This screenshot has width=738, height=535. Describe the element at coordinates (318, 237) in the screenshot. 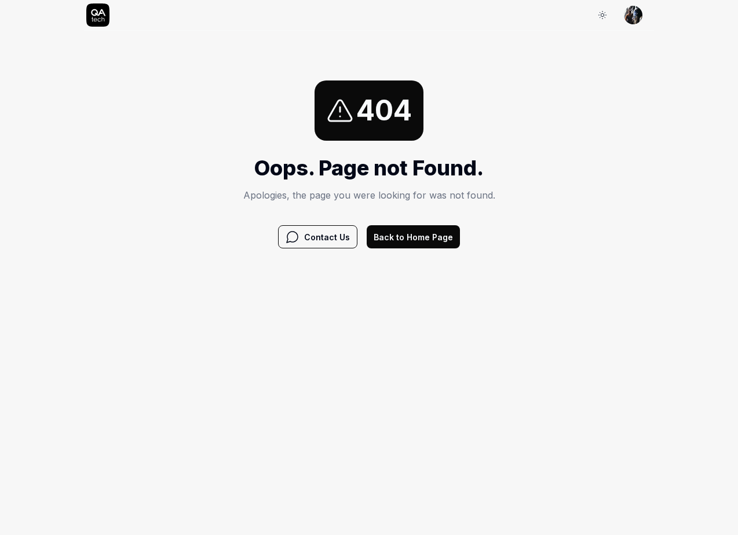

I see `button: Contact Us` at that location.